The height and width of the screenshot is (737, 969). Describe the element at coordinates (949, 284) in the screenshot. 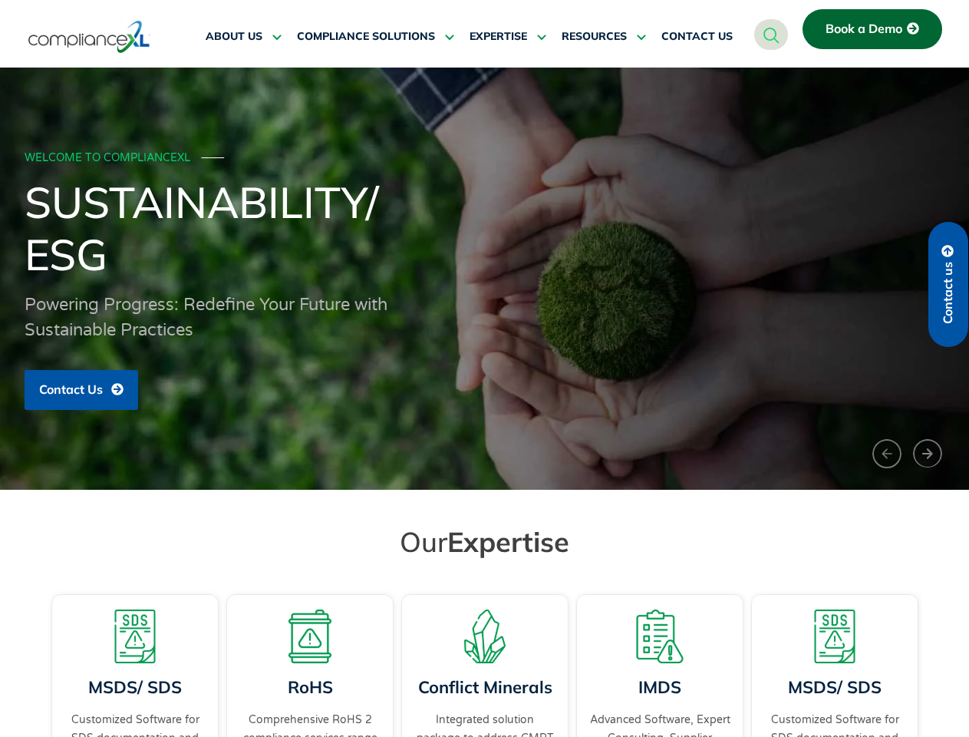

I see `a: Contact us` at that location.